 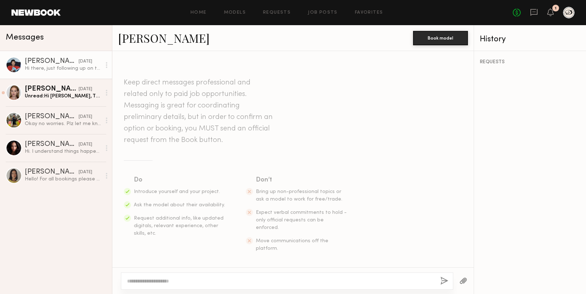 What do you see at coordinates (179, 205) in the screenshot?
I see `span: Ask the model about their availability.` at bounding box center [179, 205].